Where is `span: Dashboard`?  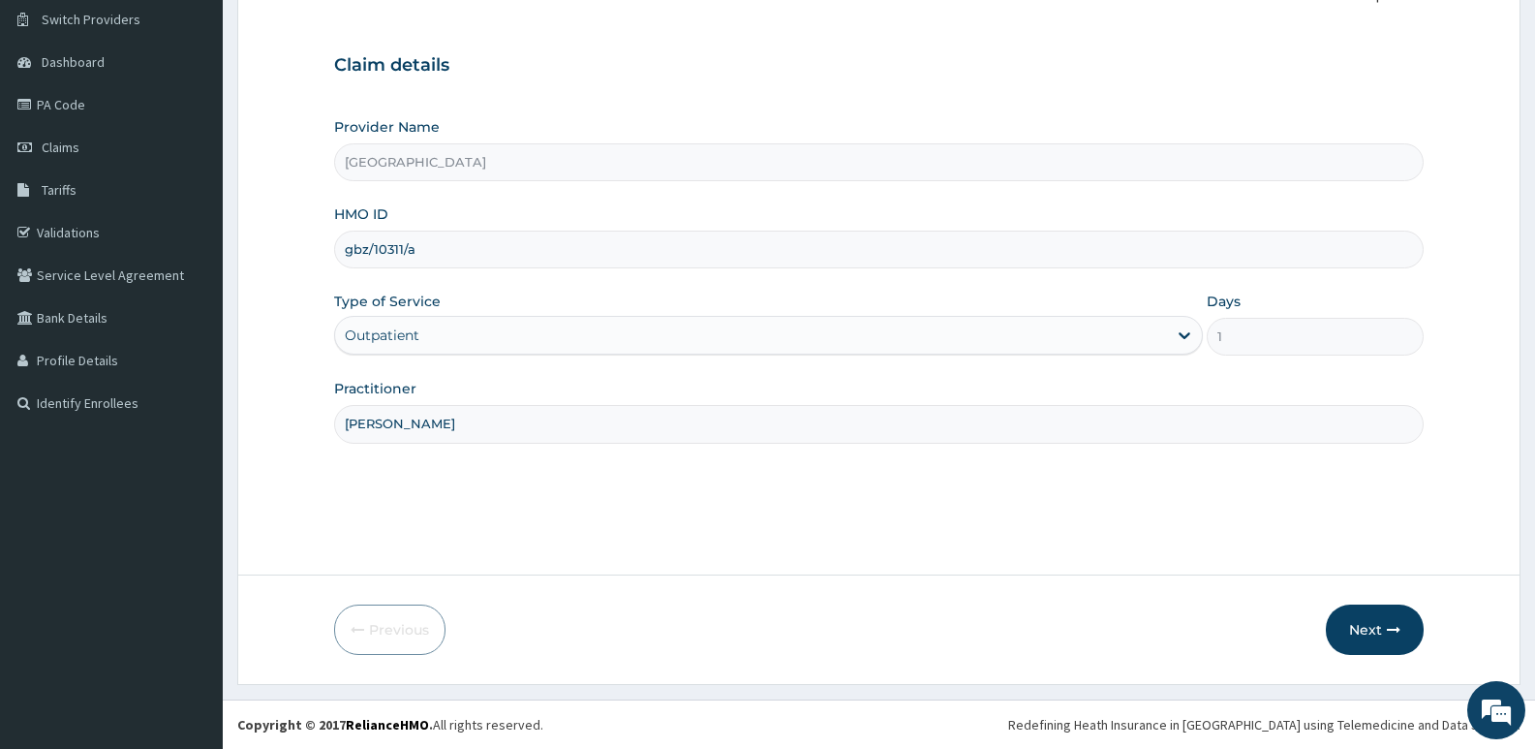 span: Dashboard is located at coordinates (73, 62).